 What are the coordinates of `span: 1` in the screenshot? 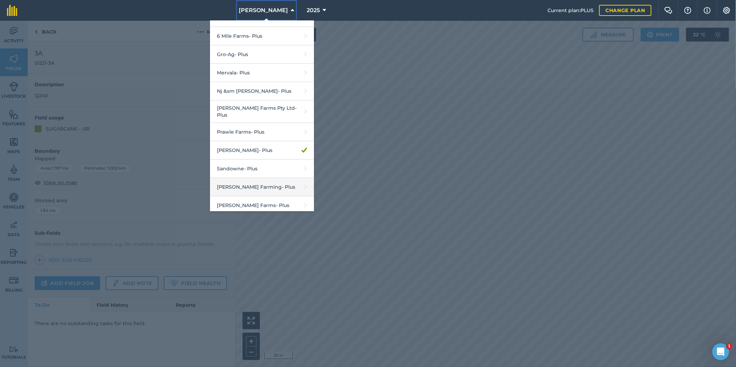 It's located at (729, 347).